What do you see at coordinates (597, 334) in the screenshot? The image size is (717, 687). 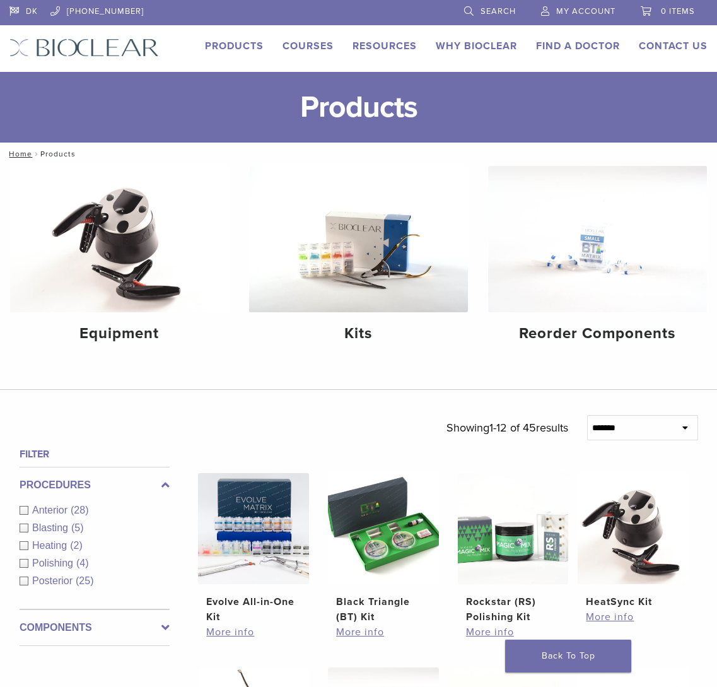 I see `h4: Reorder Components` at bounding box center [597, 334].